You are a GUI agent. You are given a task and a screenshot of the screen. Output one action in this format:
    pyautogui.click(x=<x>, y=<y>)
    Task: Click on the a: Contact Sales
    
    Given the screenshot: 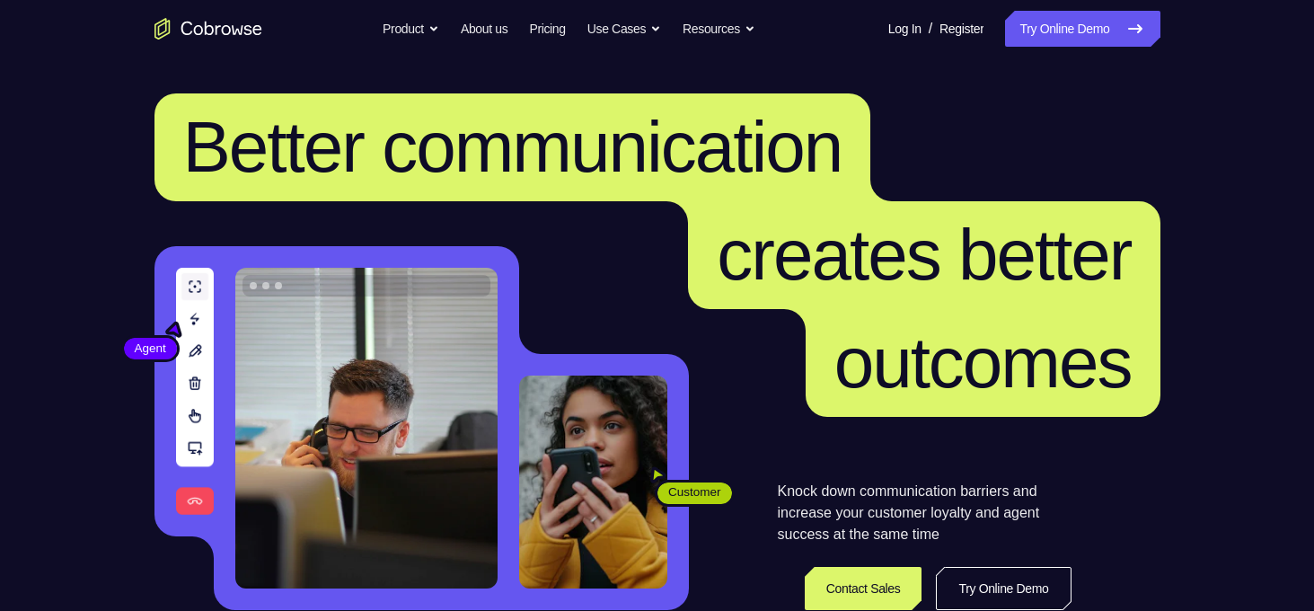 What is the action you would take?
    pyautogui.click(x=863, y=588)
    